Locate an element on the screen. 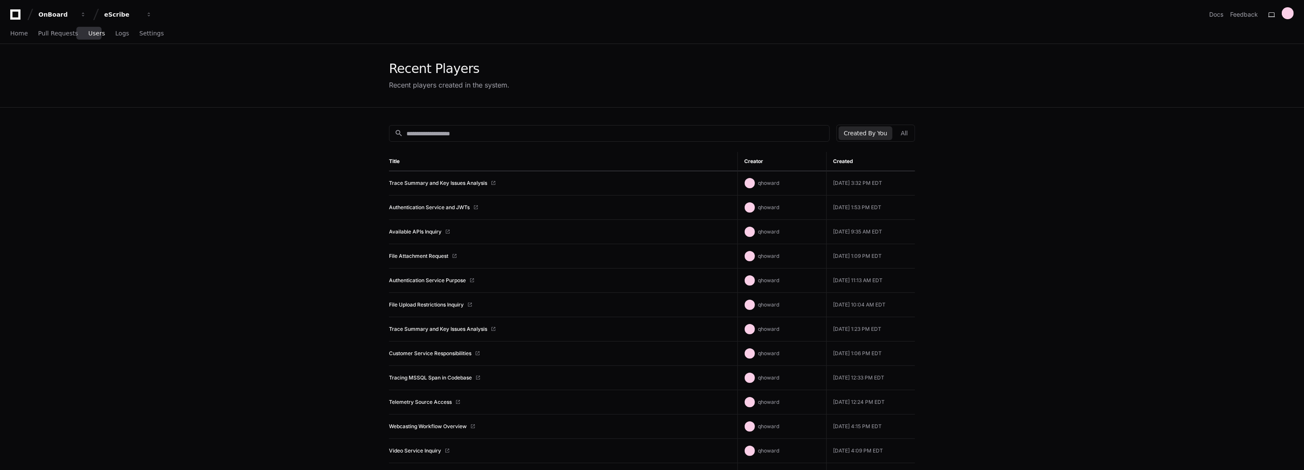 Image resolution: width=1304 pixels, height=470 pixels. button: Created By You is located at coordinates (865, 133).